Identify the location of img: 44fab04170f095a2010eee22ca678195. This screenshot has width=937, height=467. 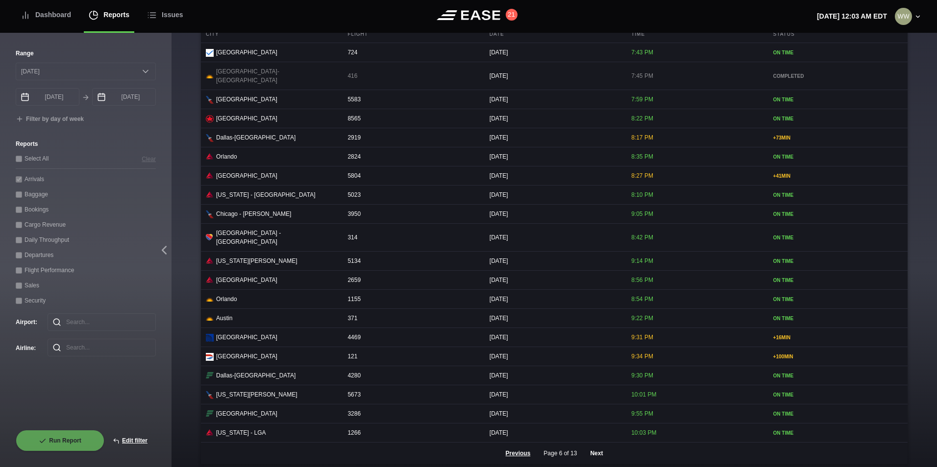
(903, 16).